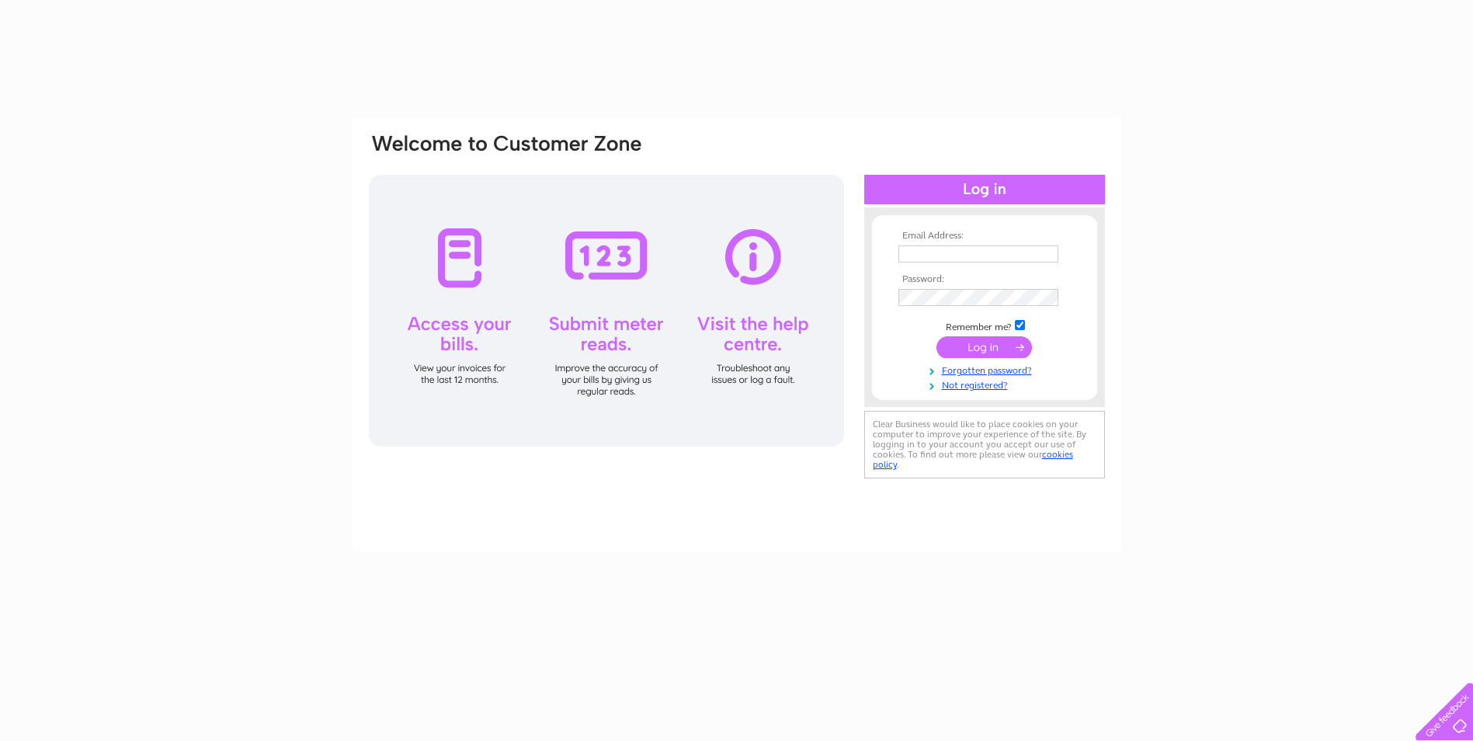  I want to click on div: Clear Business would like to place cookies on your computer to improve your experience of the sit..., so click(984, 444).